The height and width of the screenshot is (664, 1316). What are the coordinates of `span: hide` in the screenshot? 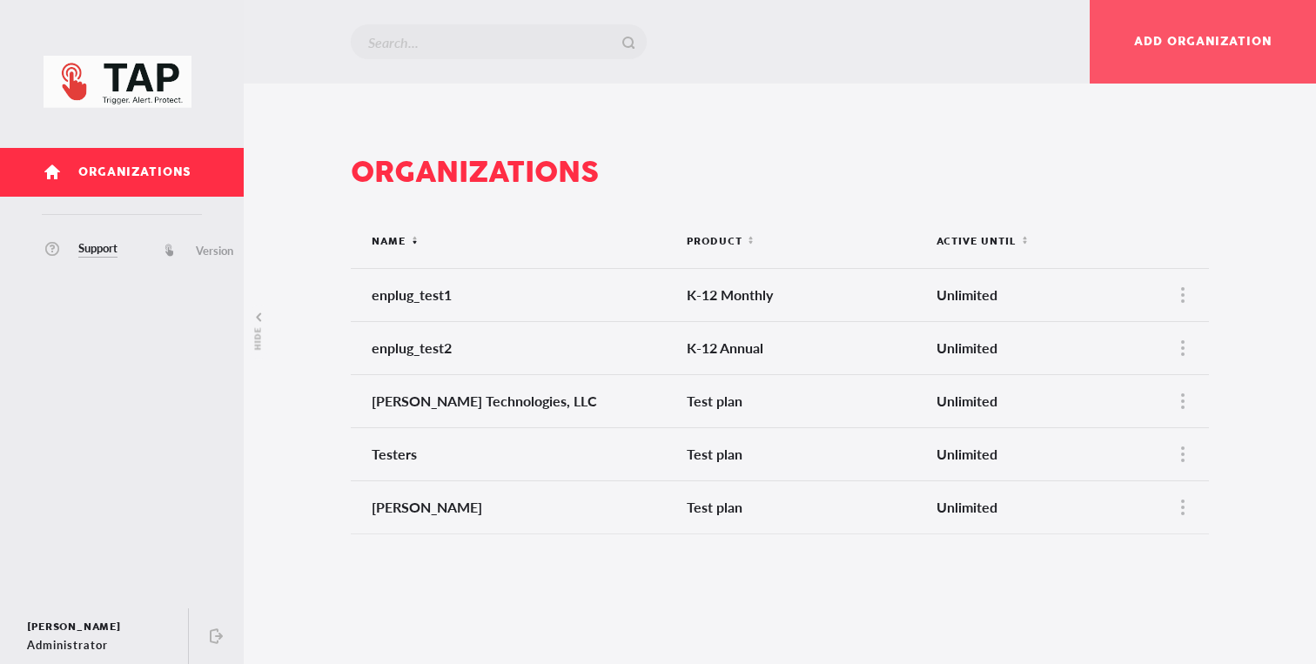 It's located at (259, 338).